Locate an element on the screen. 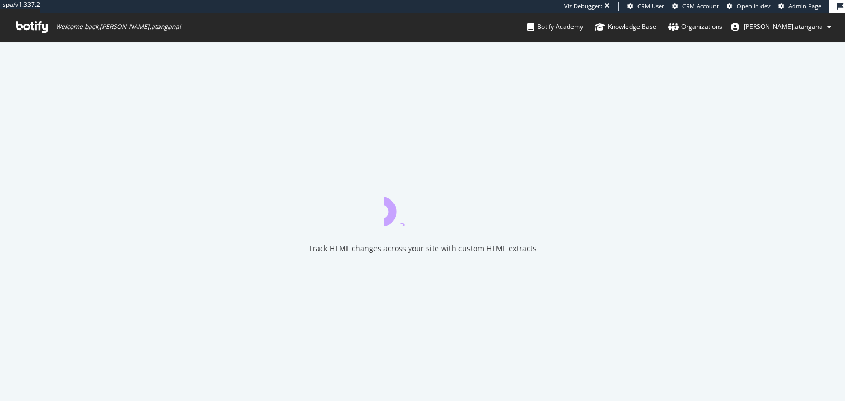 This screenshot has height=401, width=845. span: Open in dev is located at coordinates (753, 6).